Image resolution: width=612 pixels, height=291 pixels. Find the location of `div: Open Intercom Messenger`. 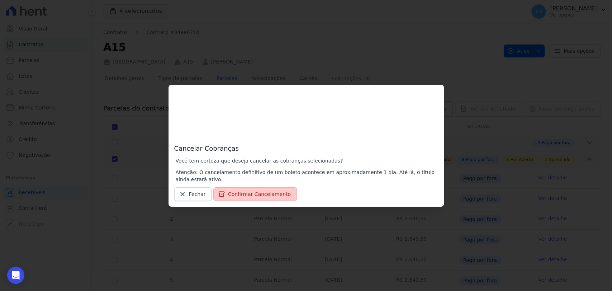

div: Open Intercom Messenger is located at coordinates (16, 275).